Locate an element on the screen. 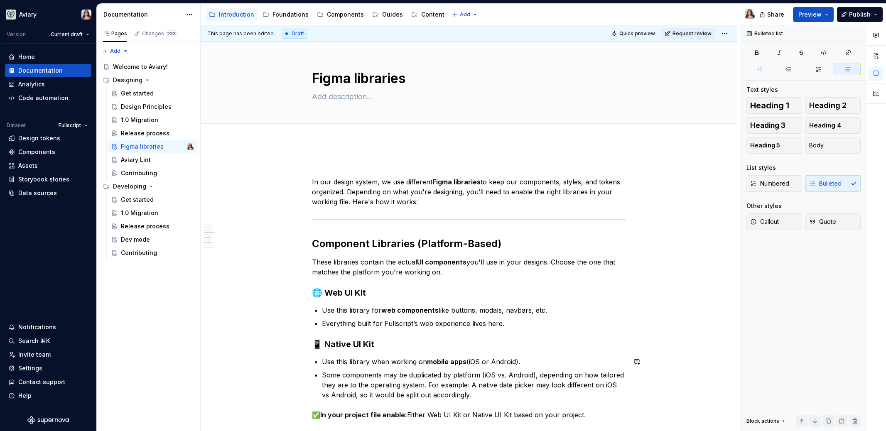  strong: In your project file enable: is located at coordinates (363, 415).